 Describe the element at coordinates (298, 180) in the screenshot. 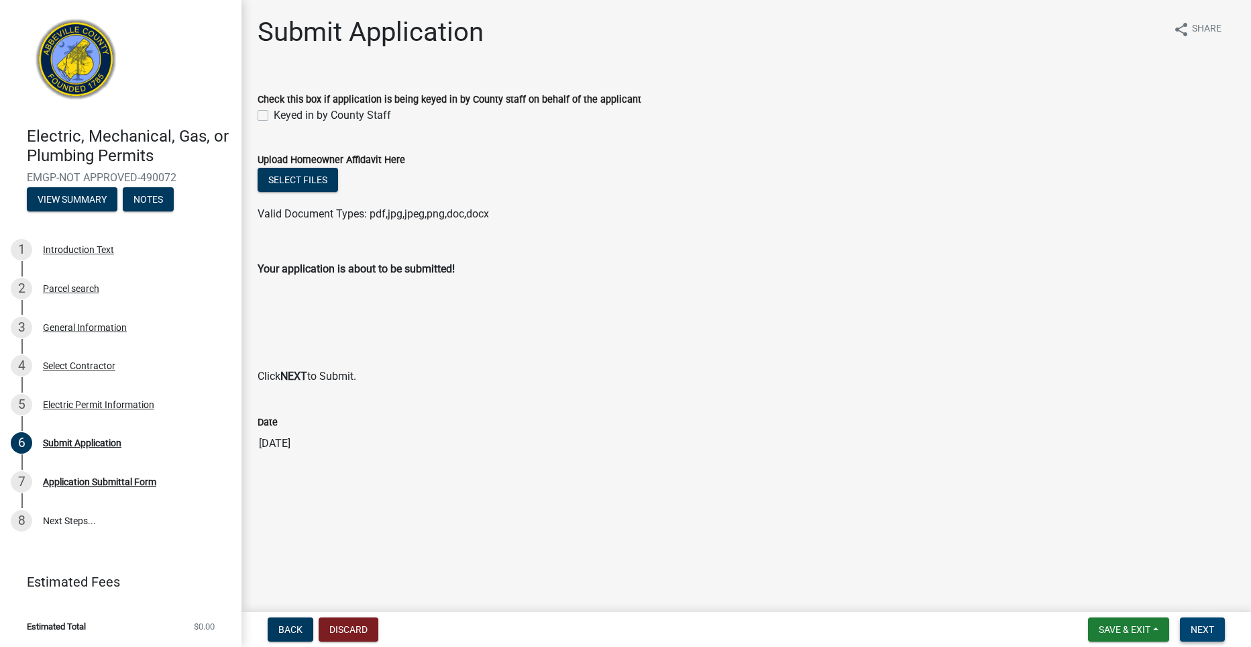

I see `button: Select files` at that location.